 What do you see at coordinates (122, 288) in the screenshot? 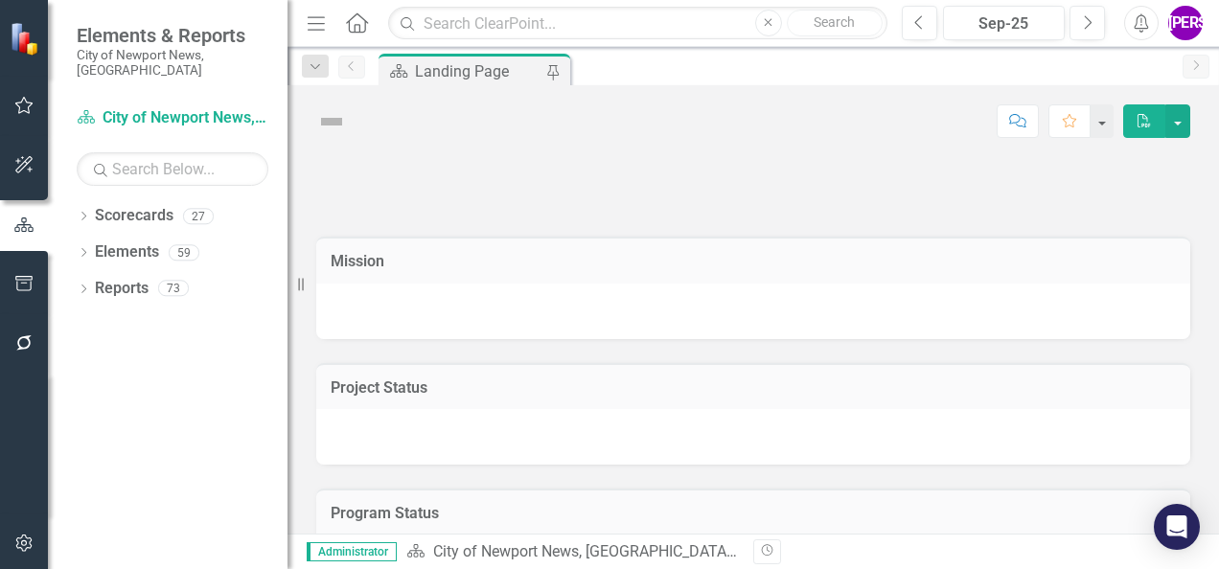
I see `a: Reports` at bounding box center [122, 288].